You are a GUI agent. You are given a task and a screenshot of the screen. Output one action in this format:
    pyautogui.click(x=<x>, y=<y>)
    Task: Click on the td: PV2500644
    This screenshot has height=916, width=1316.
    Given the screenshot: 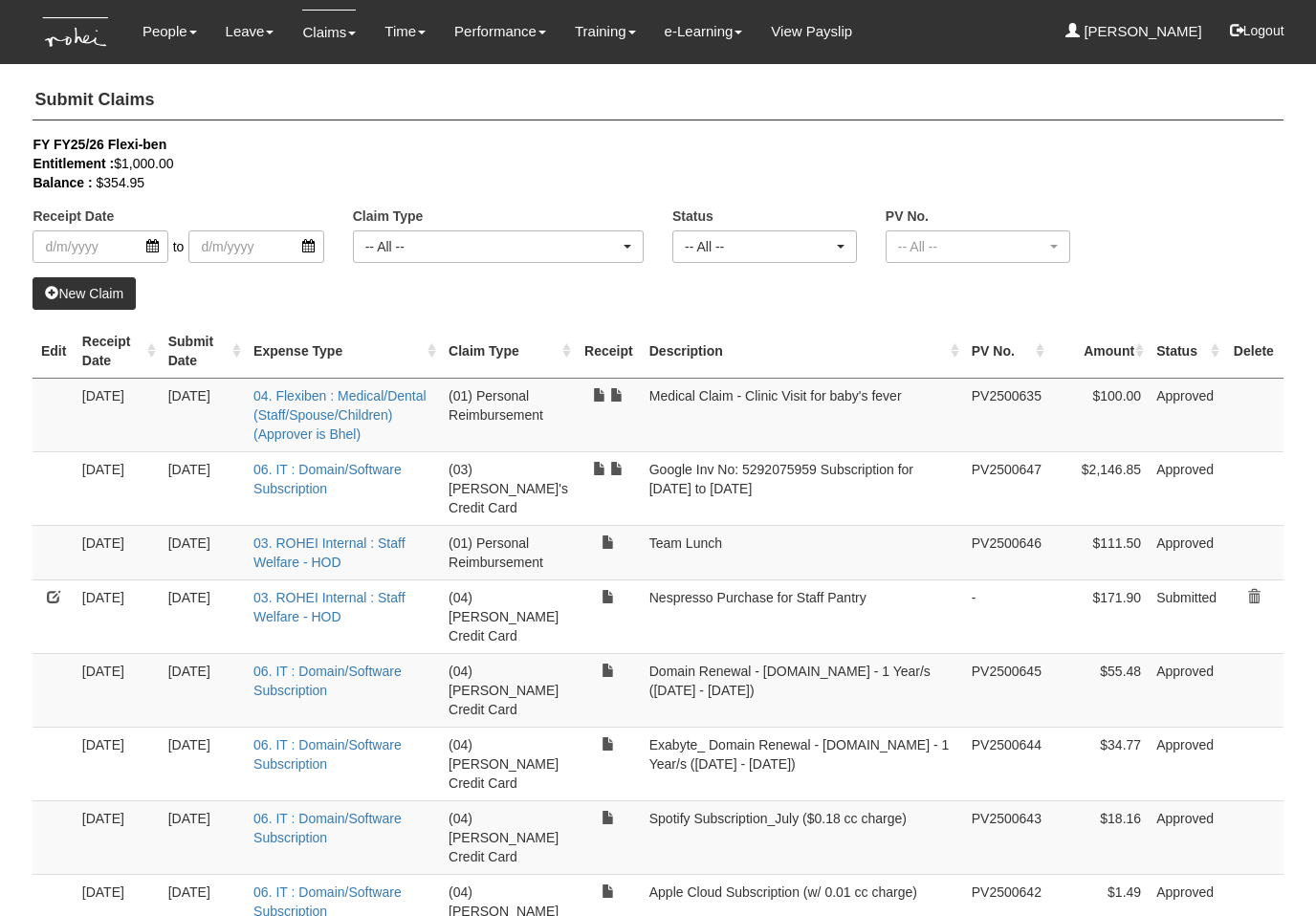 What is the action you would take?
    pyautogui.click(x=1007, y=763)
    